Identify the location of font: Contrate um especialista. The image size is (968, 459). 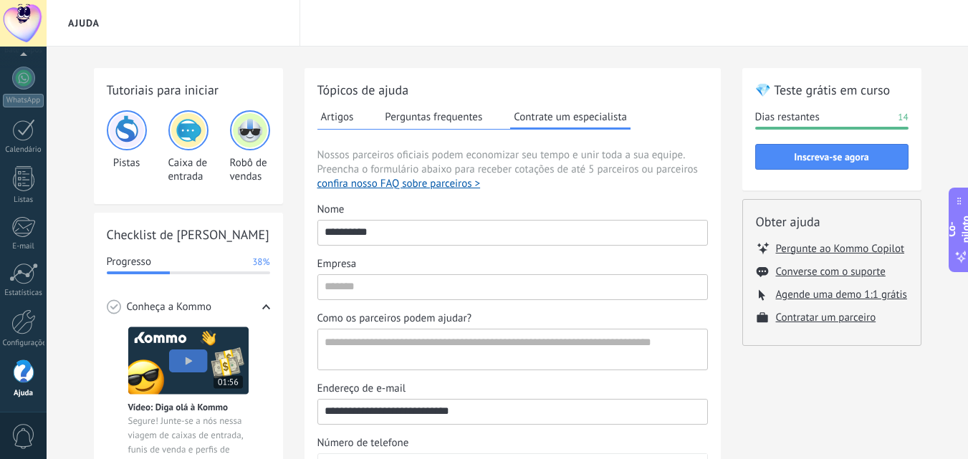
(571, 117).